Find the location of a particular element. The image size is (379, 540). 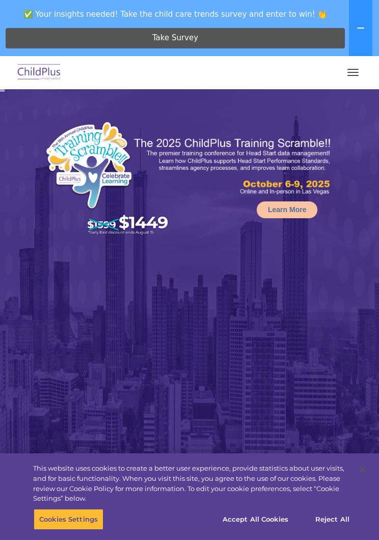

button: Reject All is located at coordinates (332, 519).